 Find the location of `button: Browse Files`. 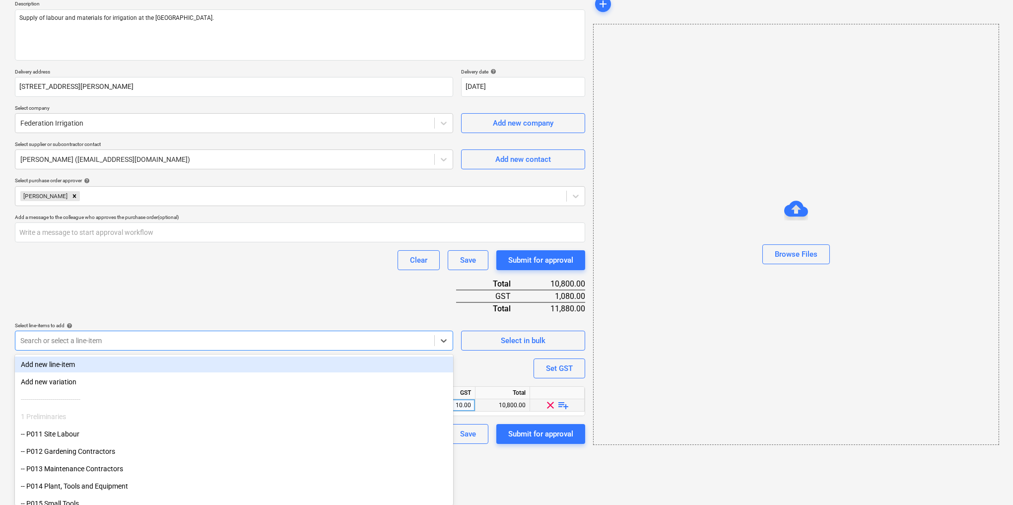

button: Browse Files is located at coordinates (796, 254).